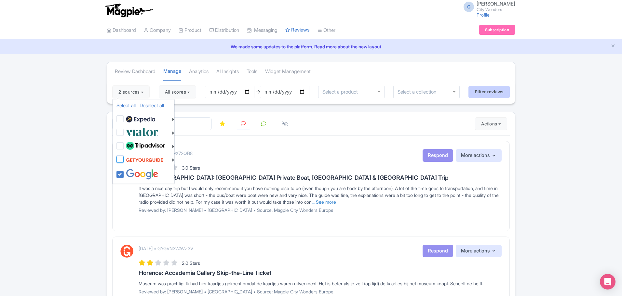  Describe the element at coordinates (142, 174) in the screenshot. I see `img: google-96de159c2084212d3cdd3c2fb262314c.svg` at that location.